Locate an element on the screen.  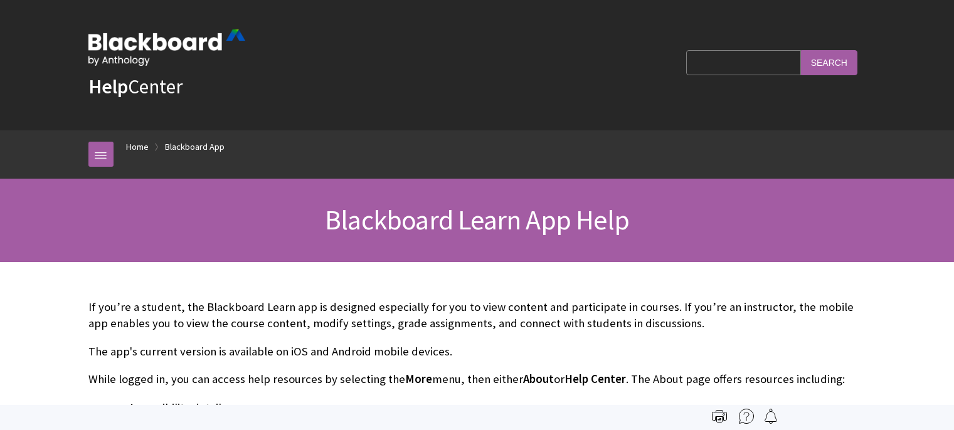
strong: Help is located at coordinates (108, 87).